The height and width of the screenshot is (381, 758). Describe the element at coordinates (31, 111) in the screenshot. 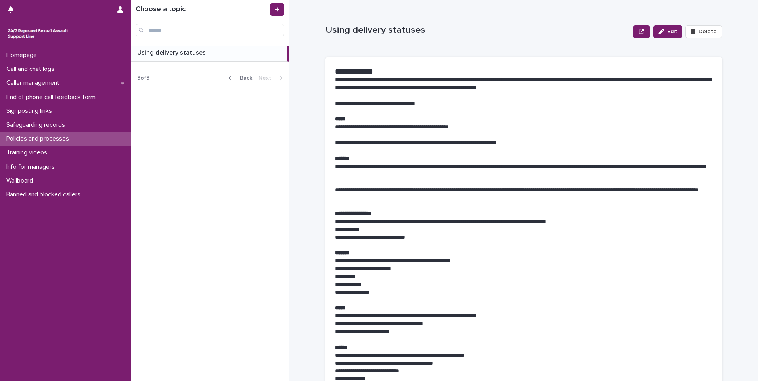

I see `p: Signposting links` at that location.